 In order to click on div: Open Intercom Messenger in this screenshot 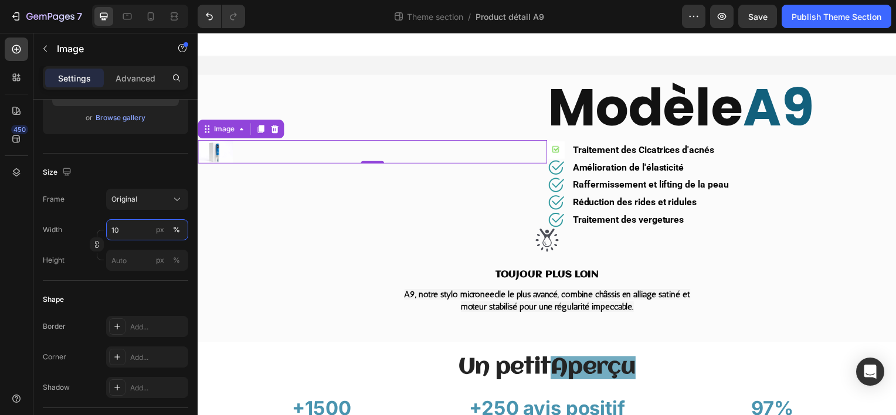, I will do `click(870, 372)`.